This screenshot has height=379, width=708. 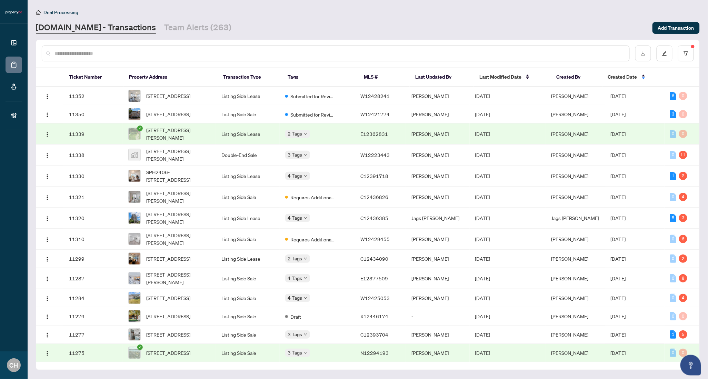 I want to click on th: Last Modified Date, so click(x=512, y=77).